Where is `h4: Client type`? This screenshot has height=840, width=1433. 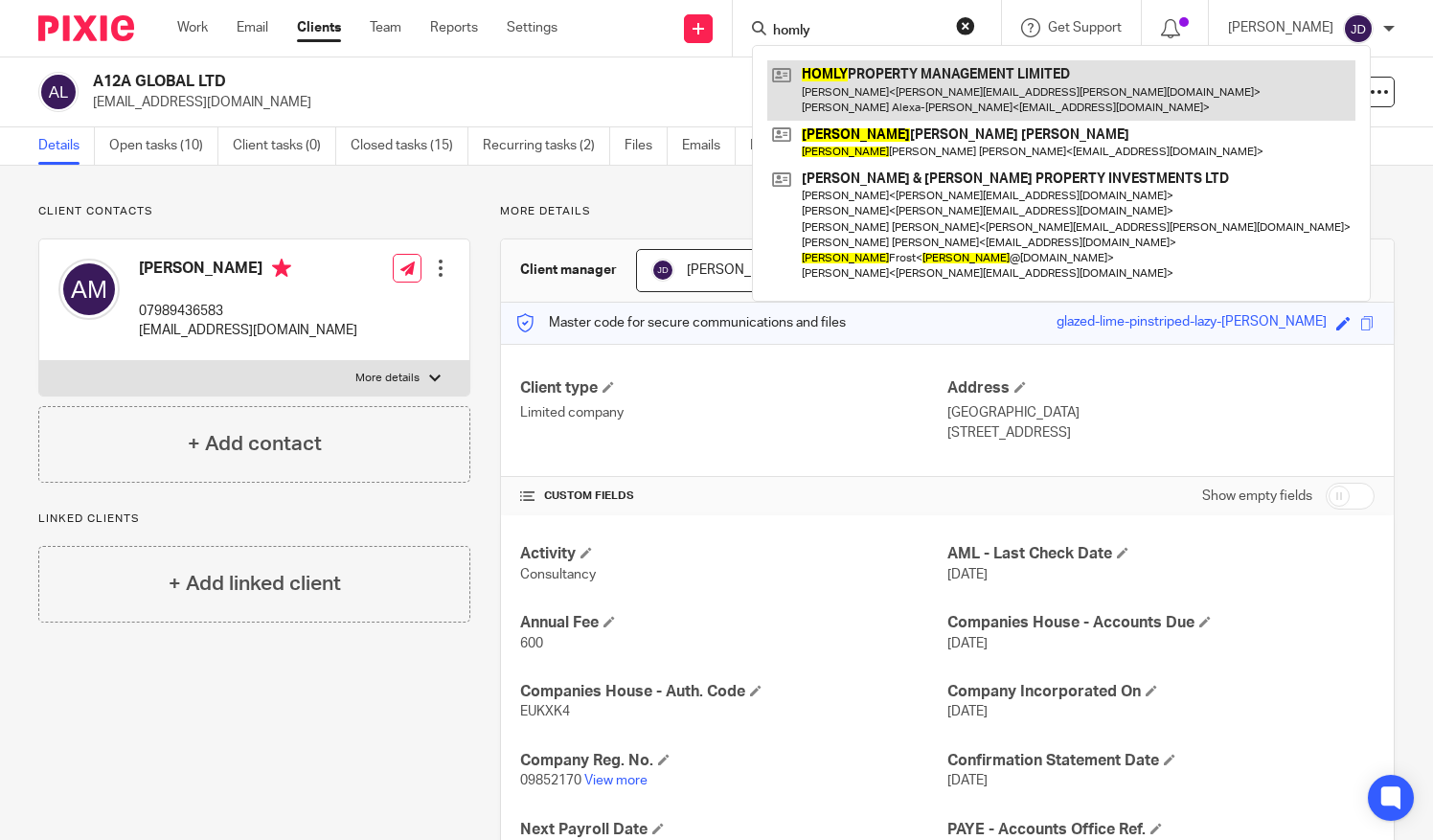 h4: Client type is located at coordinates (734, 388).